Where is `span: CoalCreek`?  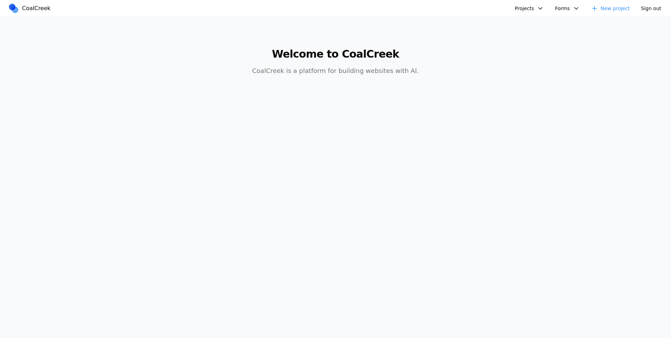
span: CoalCreek is located at coordinates (36, 8).